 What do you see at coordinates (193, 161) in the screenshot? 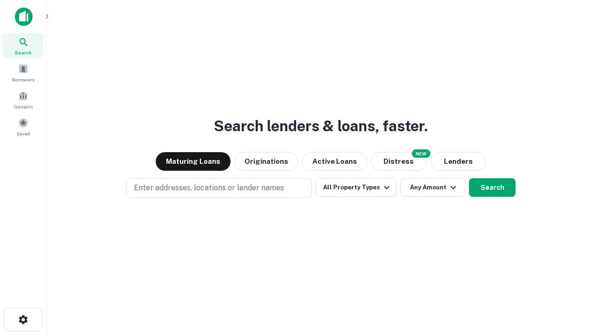
I see `button: Maturing Loans` at bounding box center [193, 161].